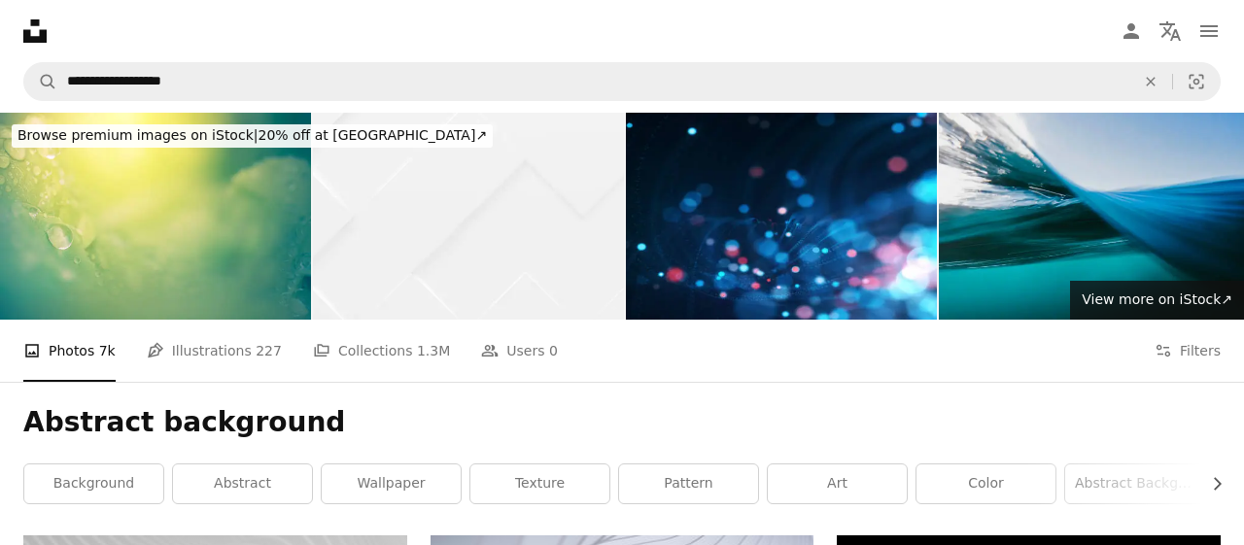  What do you see at coordinates (214, 351) in the screenshot?
I see `a: Illustrations 227` at bounding box center [214, 351].